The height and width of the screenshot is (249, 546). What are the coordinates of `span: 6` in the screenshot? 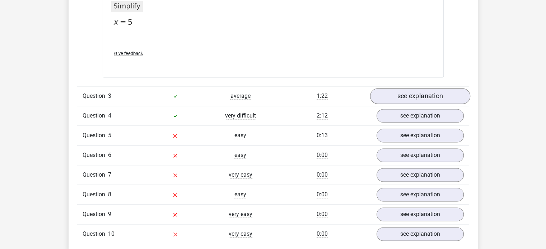 It's located at (109, 155).